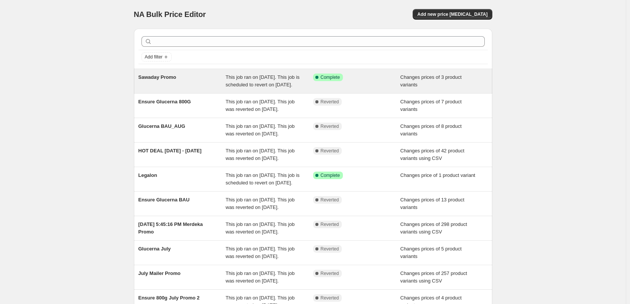 The height and width of the screenshot is (304, 630). Describe the element at coordinates (438, 175) in the screenshot. I see `span: Changes price of 1 product variant` at that location.